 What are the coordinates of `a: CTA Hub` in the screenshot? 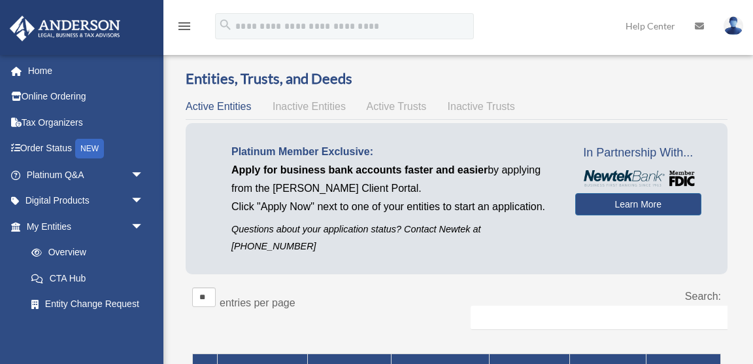 It's located at (88, 278).